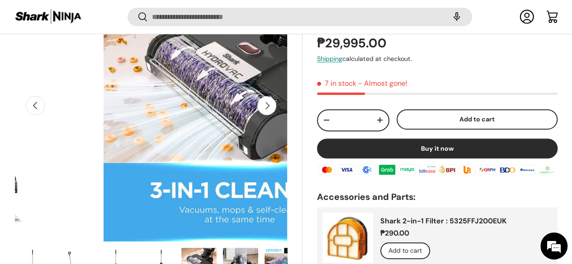 This screenshot has height=264, width=572. What do you see at coordinates (456, 17) in the screenshot?
I see `speech-search-button: Search by voice` at bounding box center [456, 17].